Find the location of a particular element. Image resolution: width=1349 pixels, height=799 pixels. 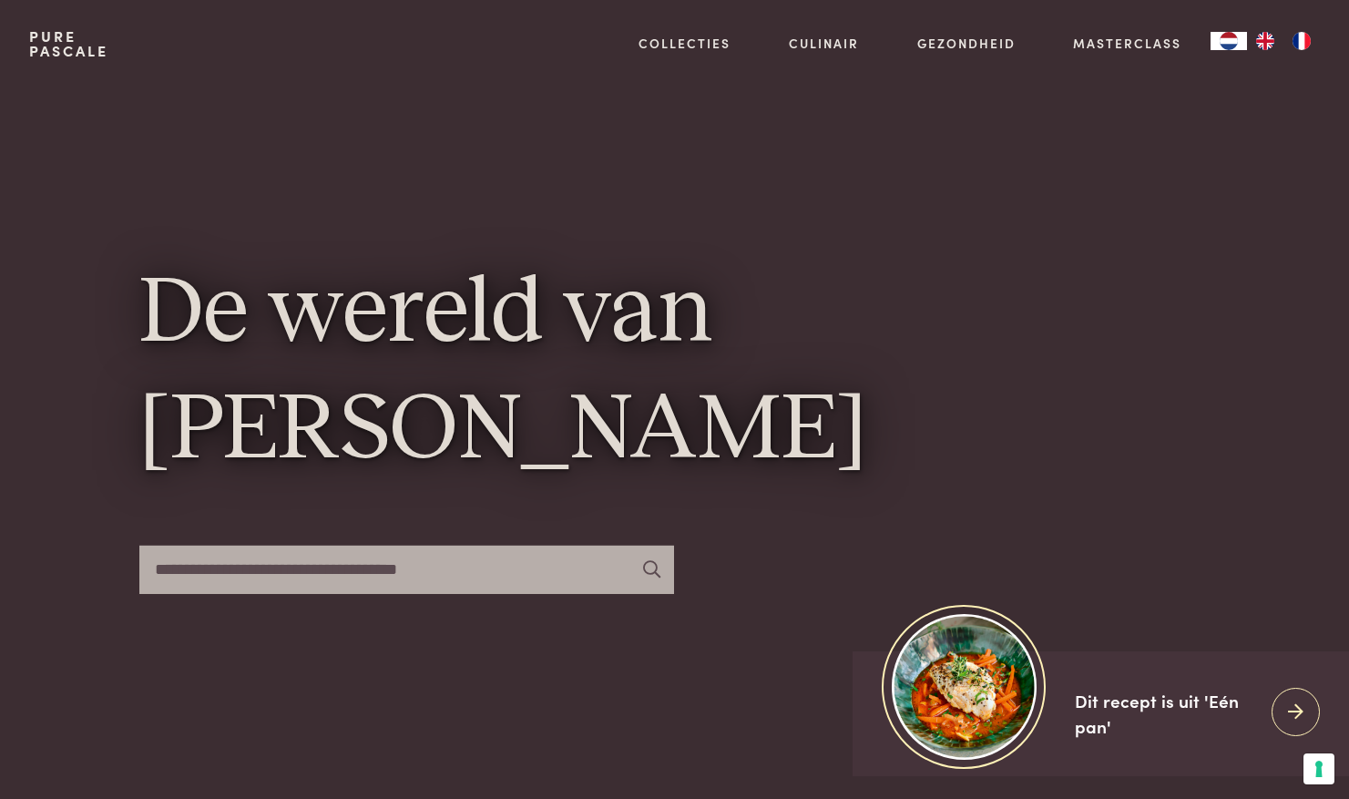

a: https://admin.purepascale.com/wp-content/uploads/2025/08/home_recept_link.jpg Dit recept is uit '... is located at coordinates (1101, 713).